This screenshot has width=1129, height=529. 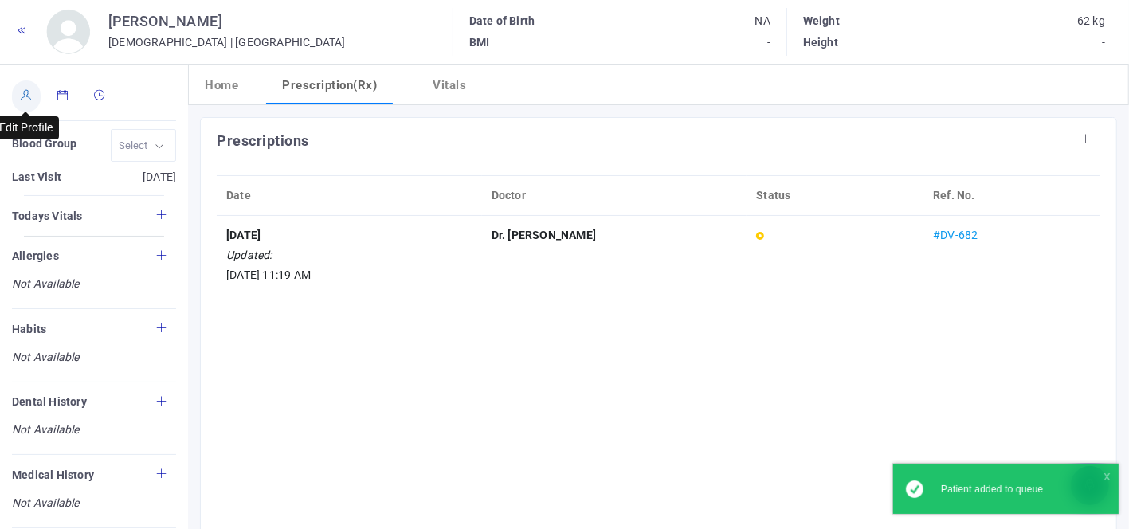 What do you see at coordinates (502, 21) in the screenshot?
I see `b: Date of Birth` at bounding box center [502, 21].